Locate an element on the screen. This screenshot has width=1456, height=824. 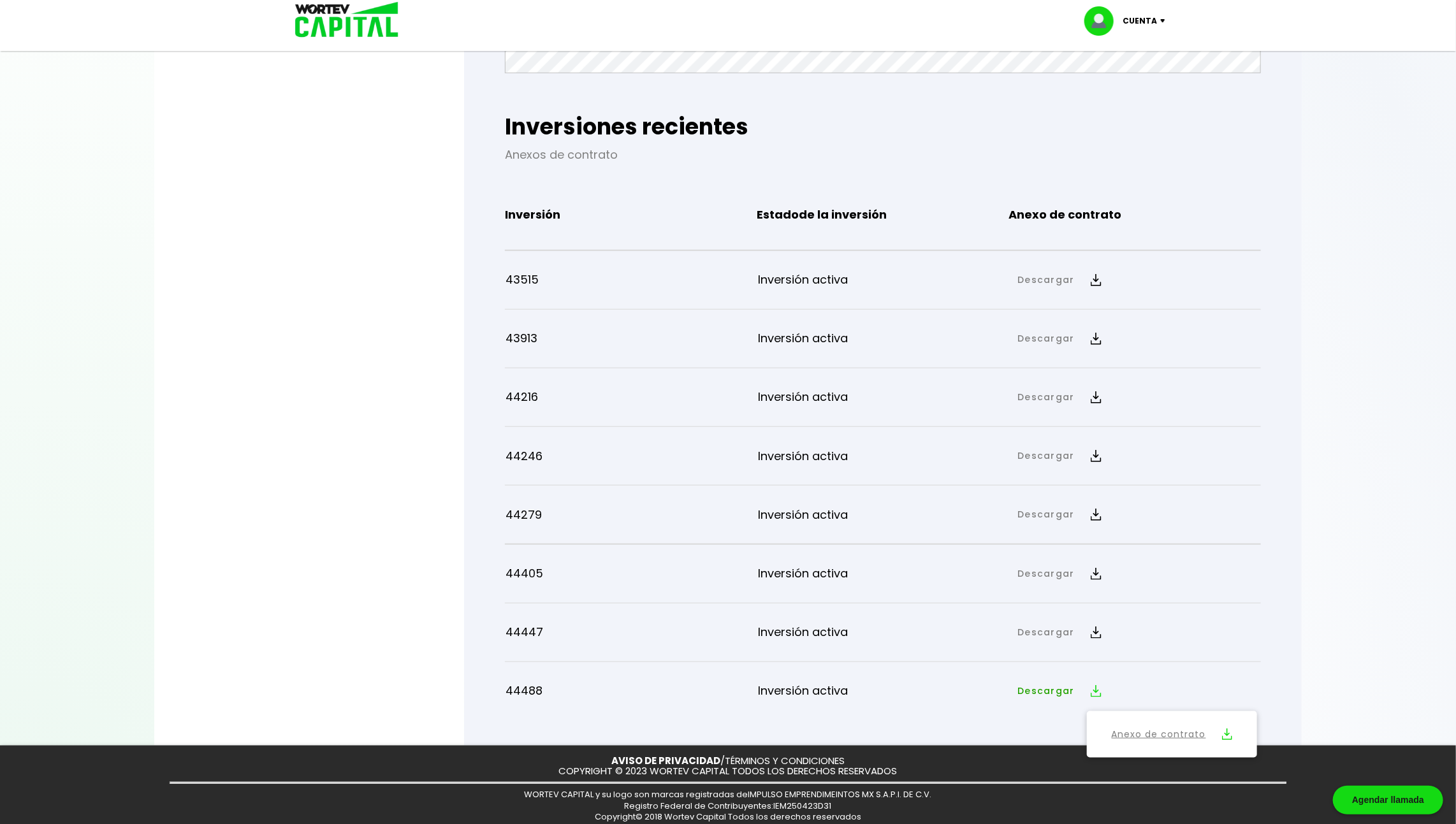
p: 44279 is located at coordinates (631, 515).